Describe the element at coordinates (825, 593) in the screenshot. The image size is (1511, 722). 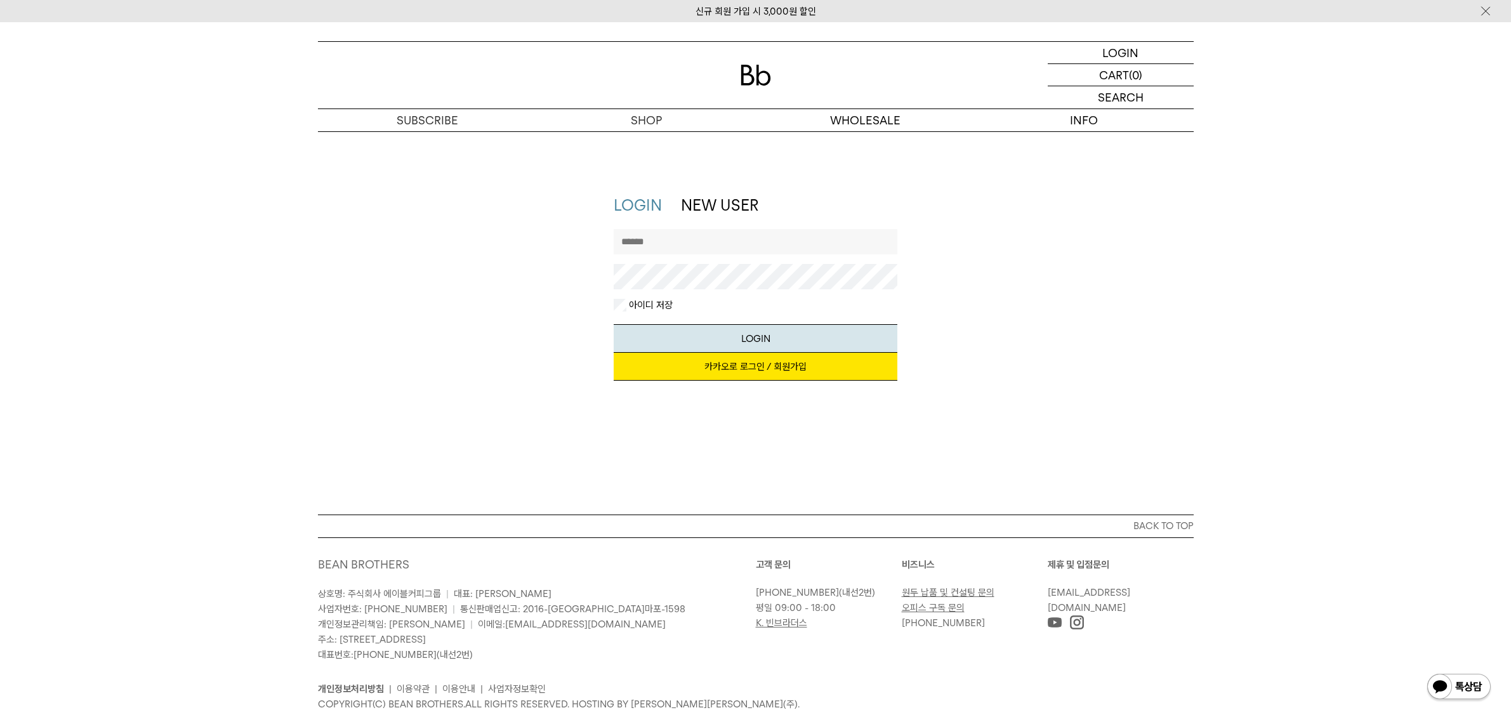
I see `p: (내선2번)` at that location.